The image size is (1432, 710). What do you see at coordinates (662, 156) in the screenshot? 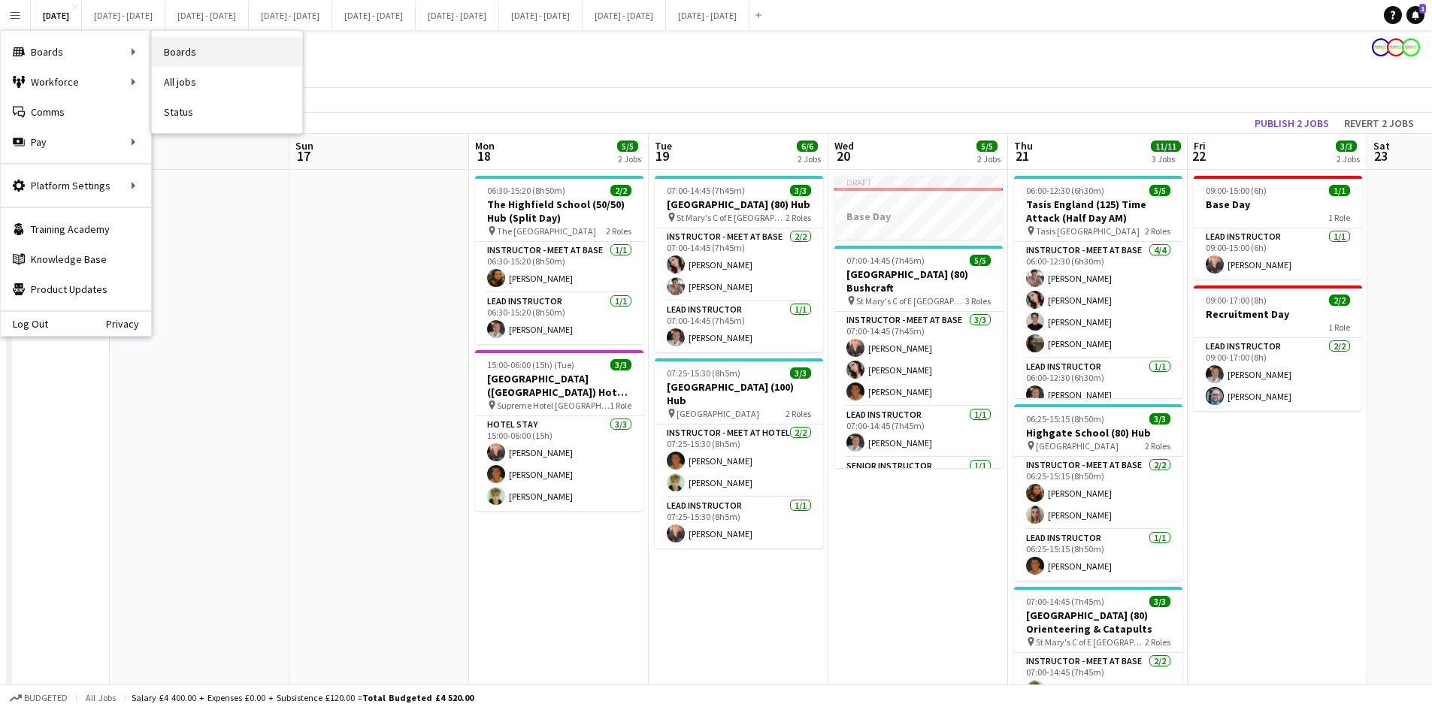
I see `span: 19` at bounding box center [662, 156].